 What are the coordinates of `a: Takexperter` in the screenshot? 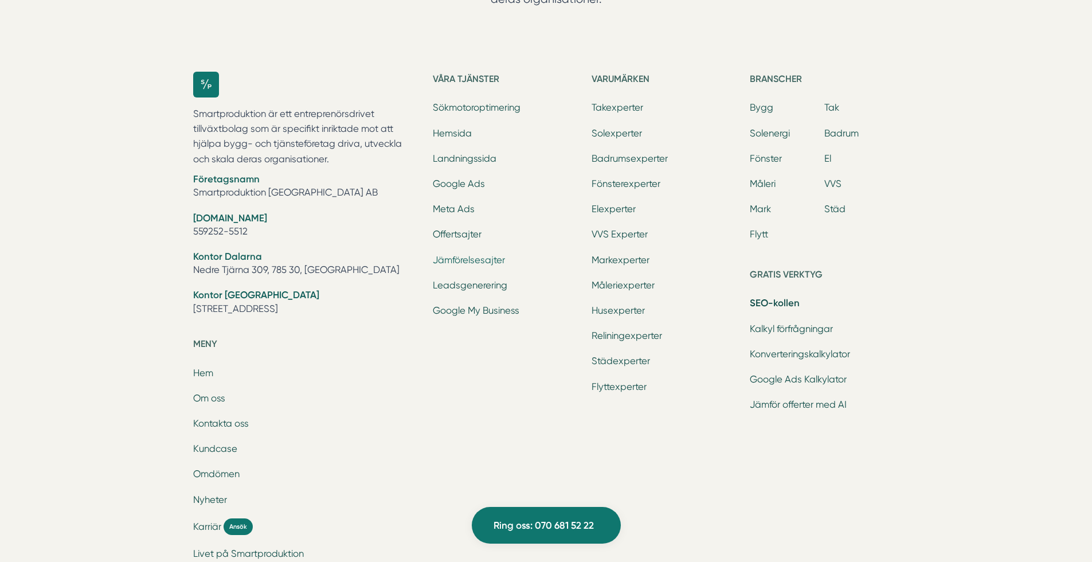 It's located at (617, 107).